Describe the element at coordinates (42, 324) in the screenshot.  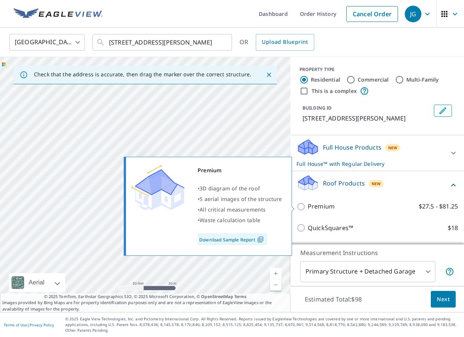
I see `a: Privacy Policy` at that location.